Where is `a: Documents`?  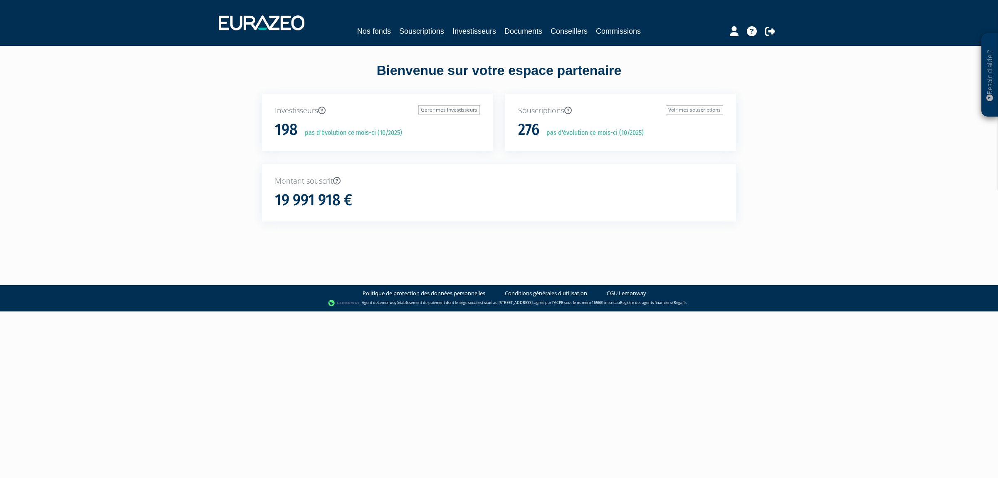 a: Documents is located at coordinates (523, 31).